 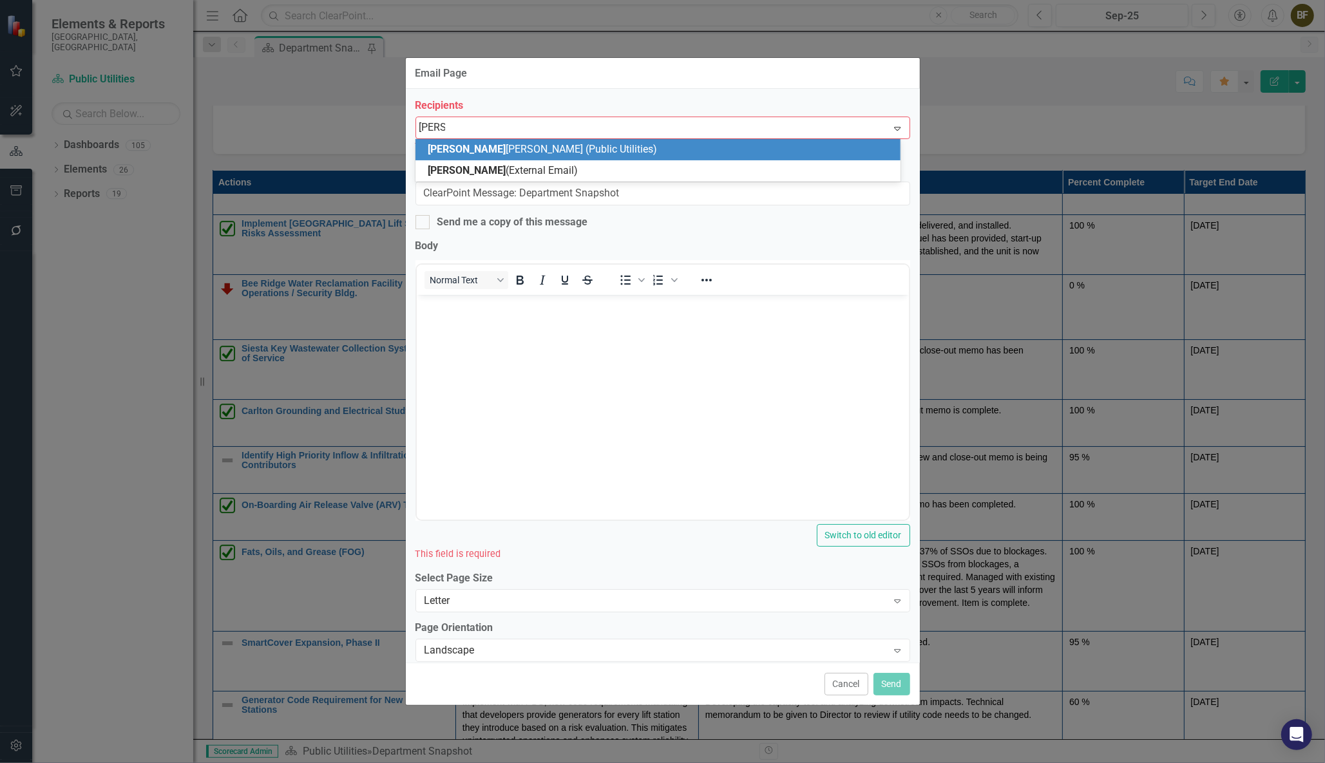 What do you see at coordinates (891, 684) in the screenshot?
I see `button: Send` at bounding box center [891, 684].